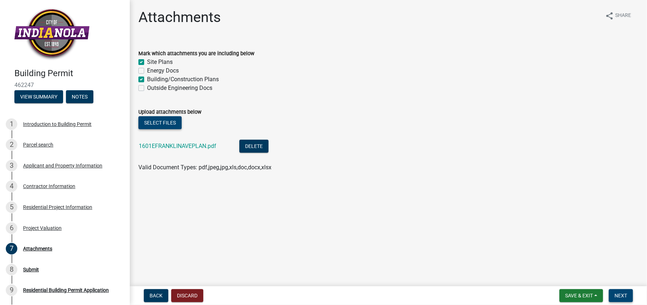 The width and height of the screenshot is (647, 305). What do you see at coordinates (38, 248) in the screenshot?
I see `div: Attachments` at bounding box center [38, 248].